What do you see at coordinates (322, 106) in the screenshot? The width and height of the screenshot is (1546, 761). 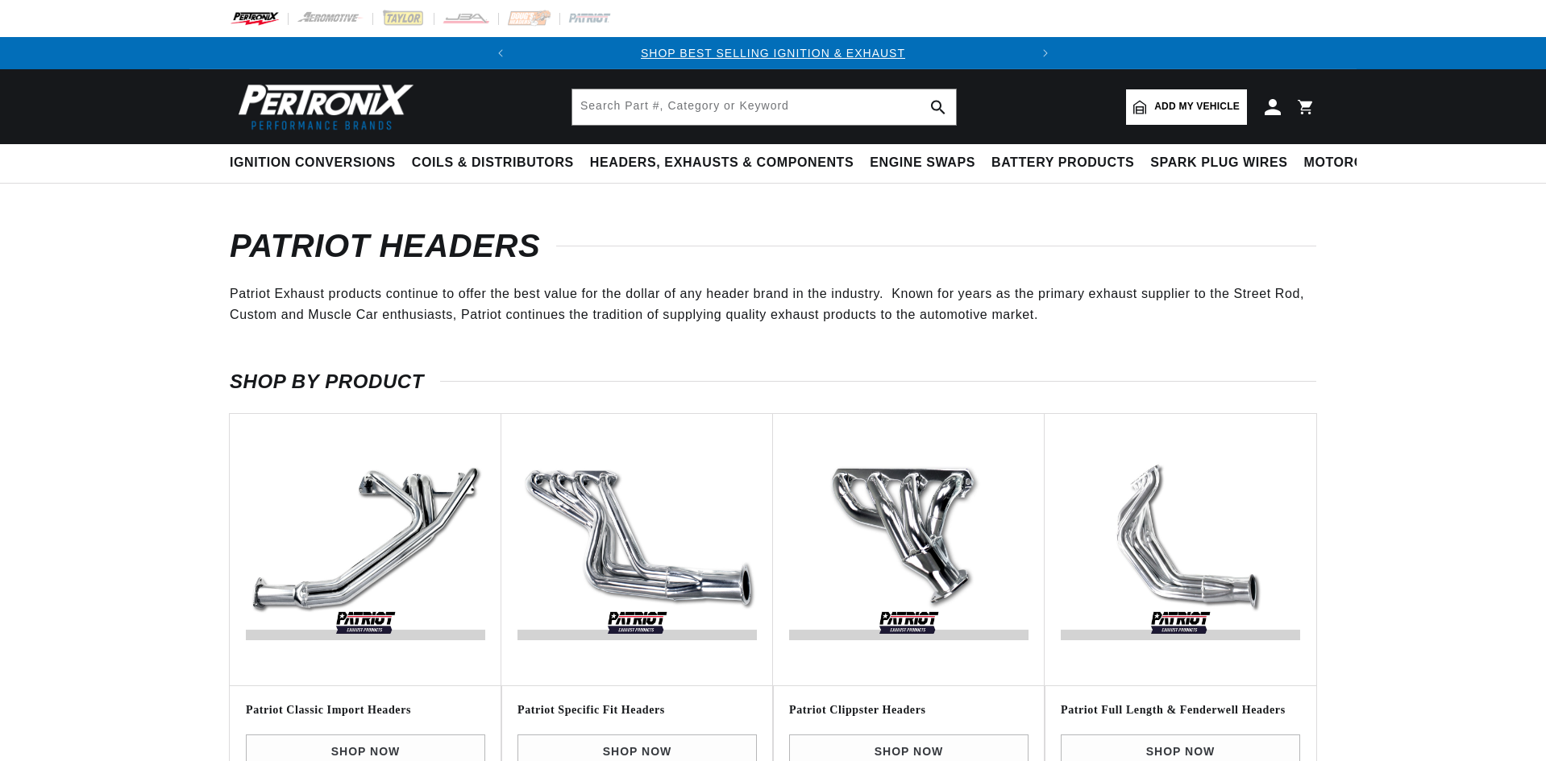 I see `img: Pertronix` at bounding box center [322, 106].